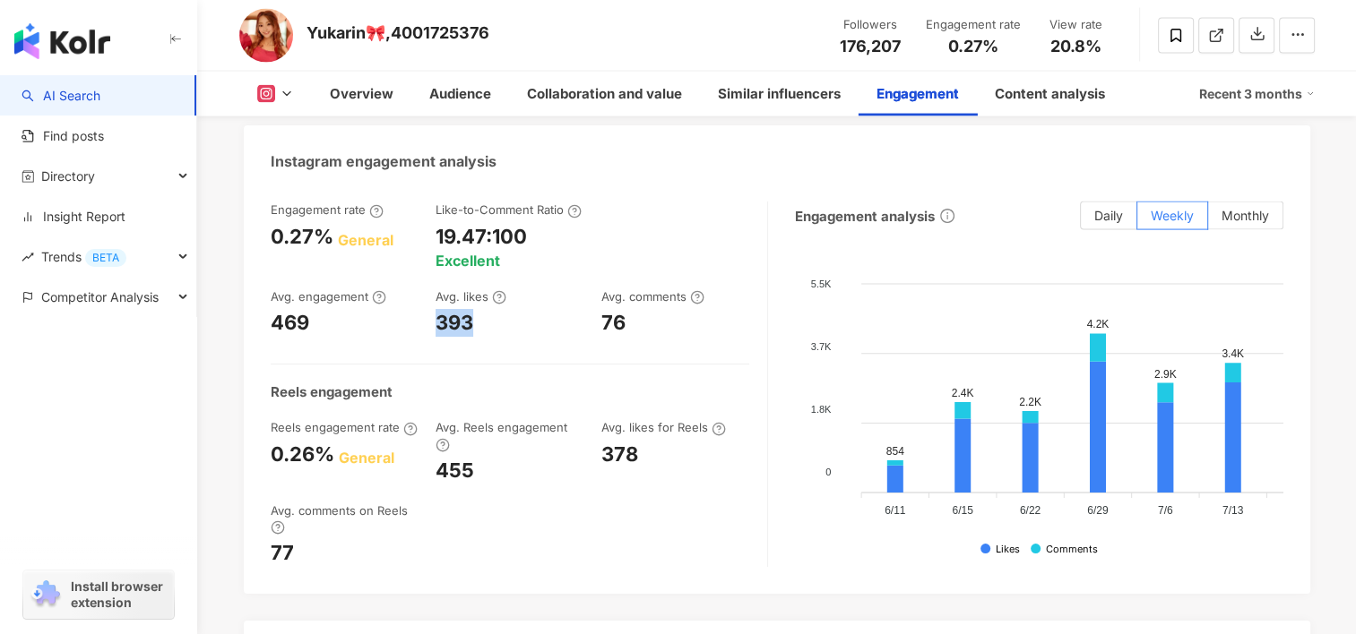  What do you see at coordinates (821, 284) in the screenshot?
I see `tspan: 5.5K` at bounding box center [821, 284].